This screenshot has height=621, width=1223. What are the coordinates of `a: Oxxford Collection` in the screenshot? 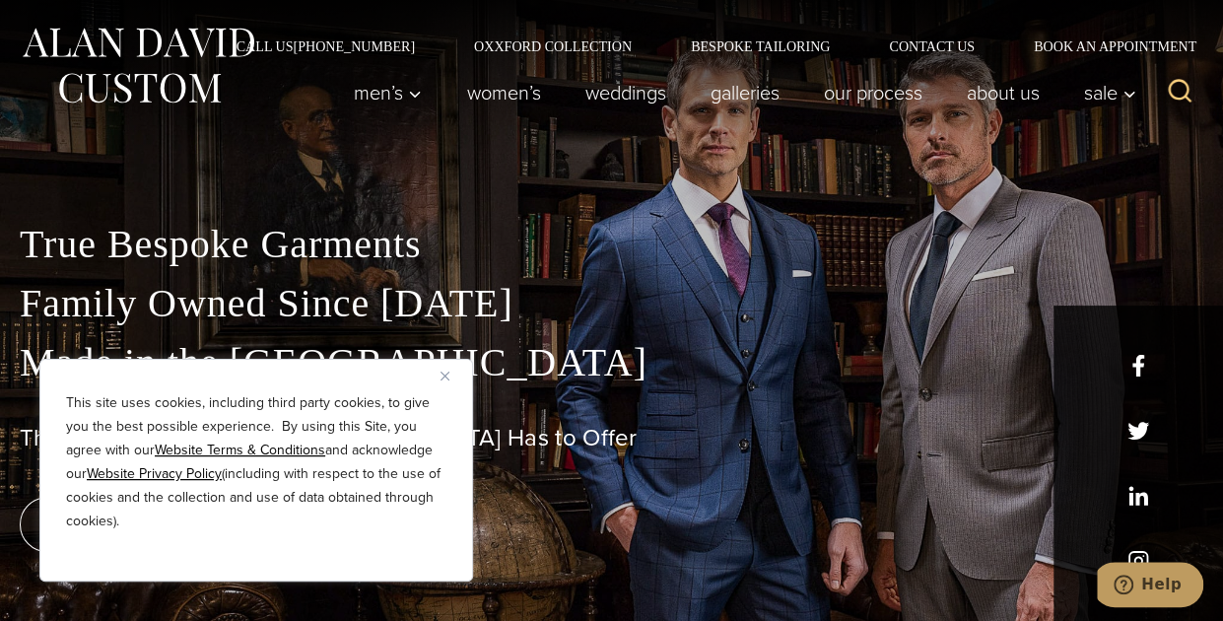 It's located at (553, 46).